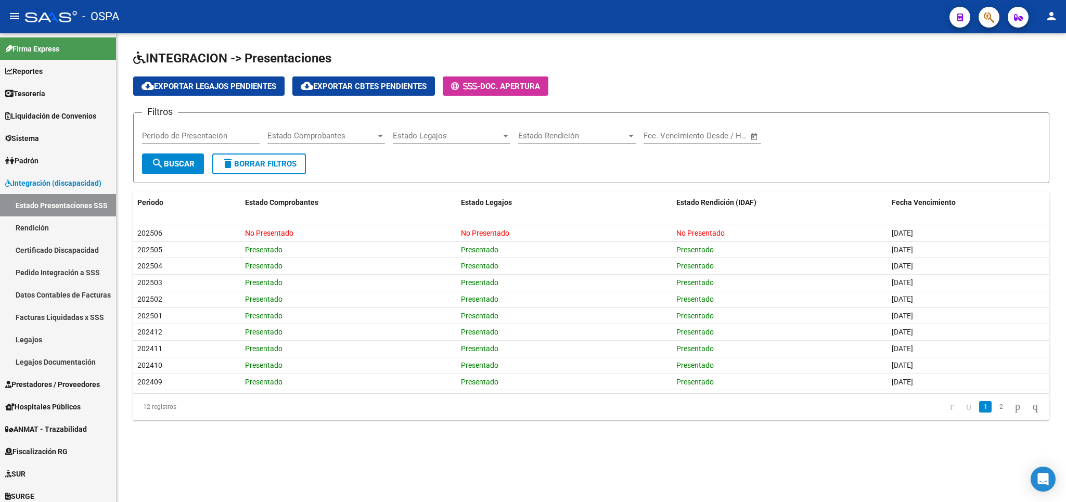 The image size is (1066, 502). I want to click on button: Borrar Filtros, so click(259, 164).